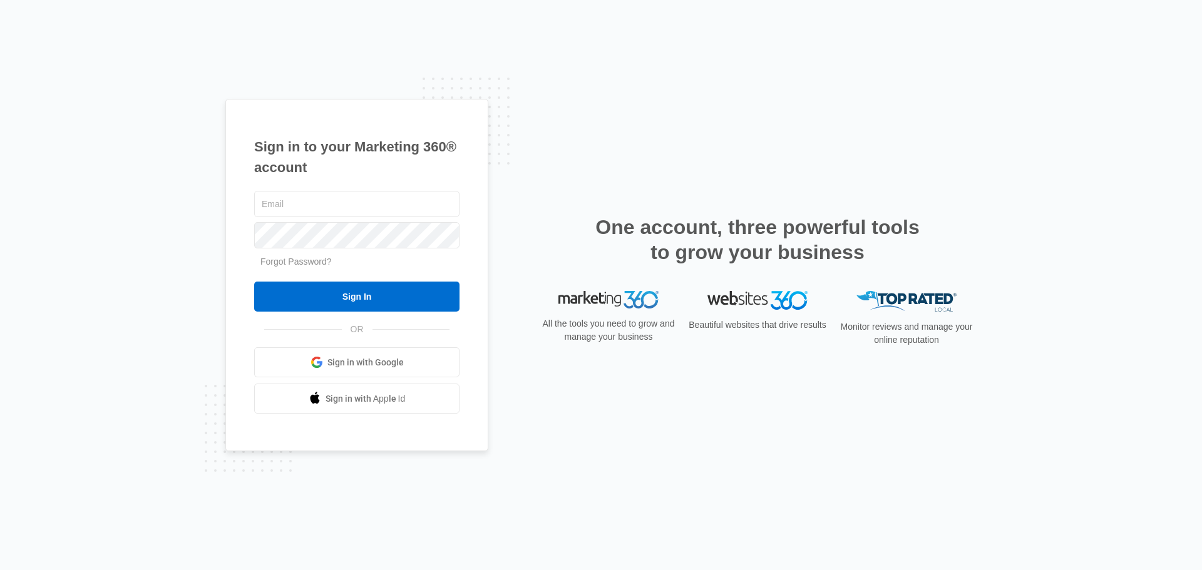  Describe the element at coordinates (608, 300) in the screenshot. I see `img: Marketing 360` at that location.